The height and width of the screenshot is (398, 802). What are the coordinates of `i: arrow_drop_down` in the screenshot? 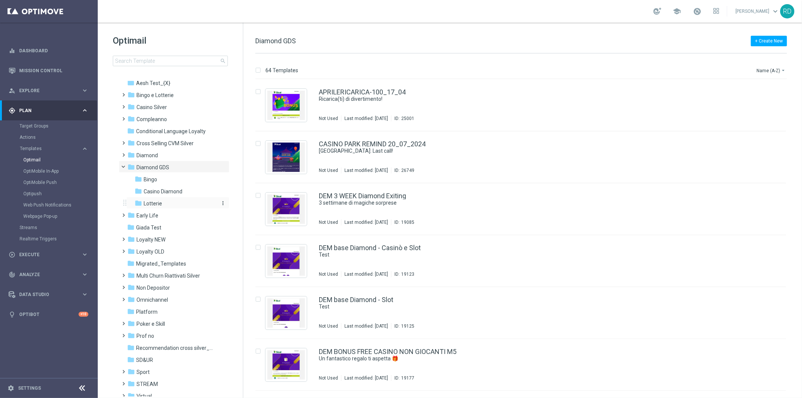 It's located at (783, 70).